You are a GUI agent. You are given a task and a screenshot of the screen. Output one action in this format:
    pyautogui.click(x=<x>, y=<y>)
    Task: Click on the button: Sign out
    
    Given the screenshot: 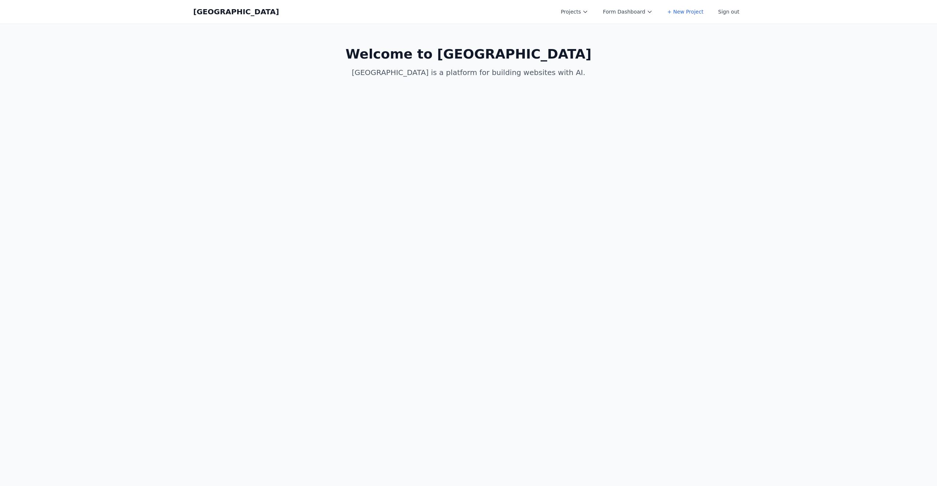 What is the action you would take?
    pyautogui.click(x=729, y=12)
    